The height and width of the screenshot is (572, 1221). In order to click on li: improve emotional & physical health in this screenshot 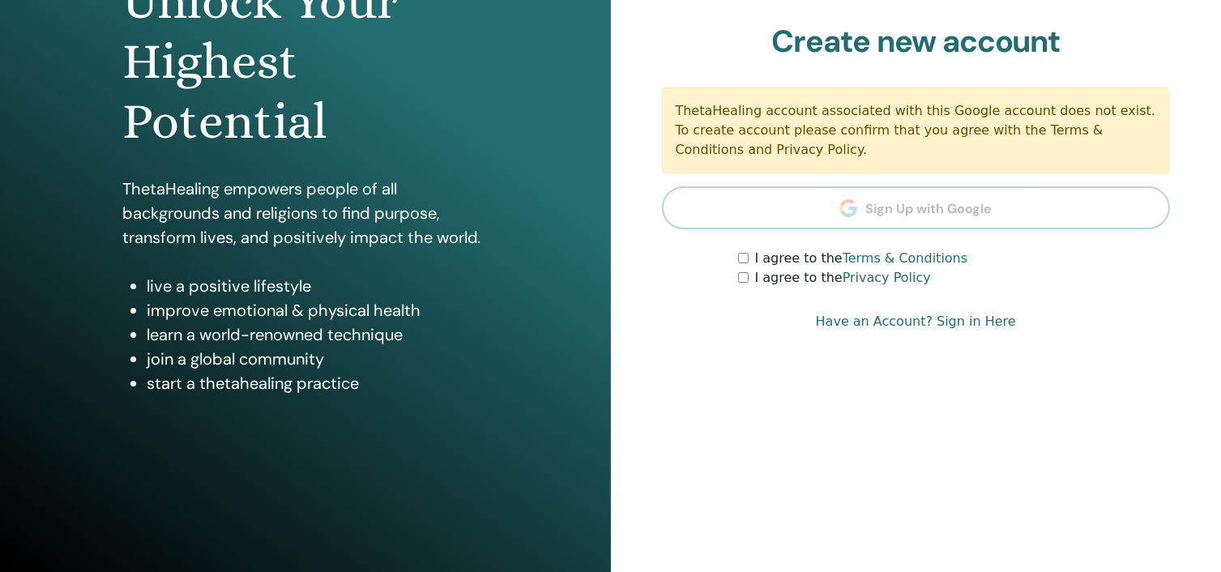, I will do `click(317, 310)`.